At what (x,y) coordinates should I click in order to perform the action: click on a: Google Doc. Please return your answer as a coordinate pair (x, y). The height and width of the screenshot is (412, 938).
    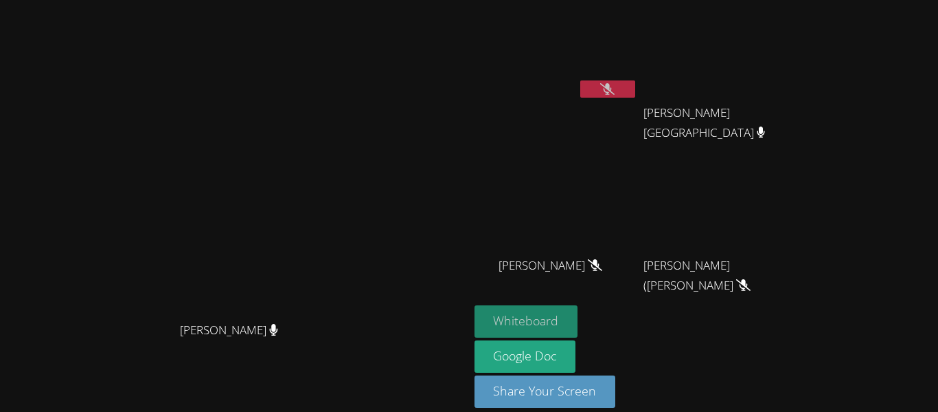
    Looking at the image, I should click on (526, 356).